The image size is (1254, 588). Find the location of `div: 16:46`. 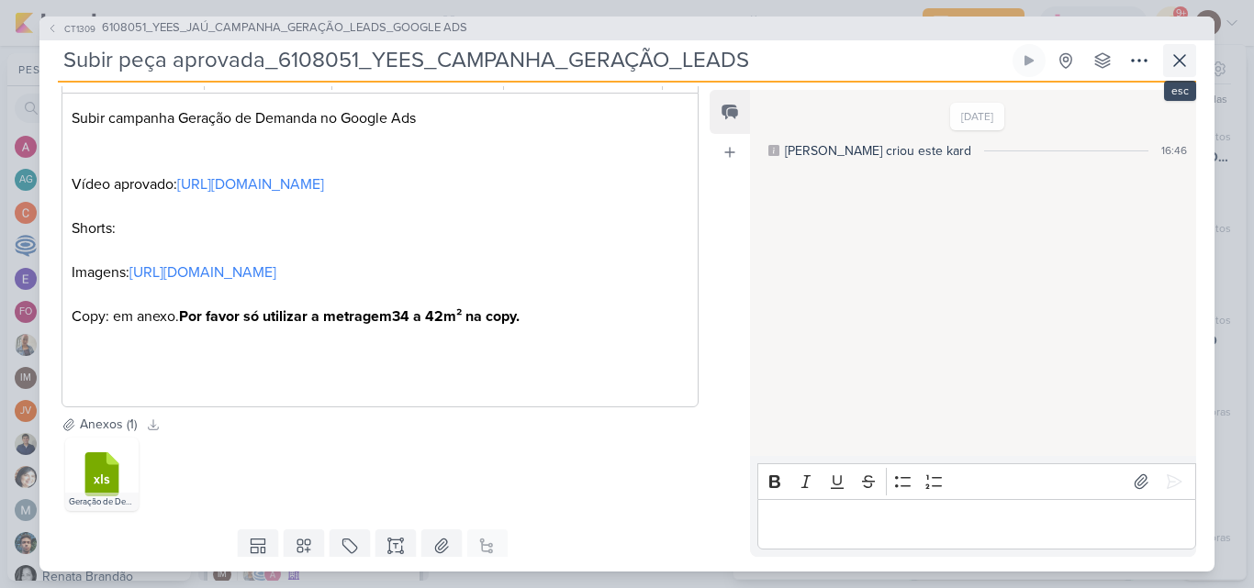

div: 16:46 is located at coordinates (1174, 151).